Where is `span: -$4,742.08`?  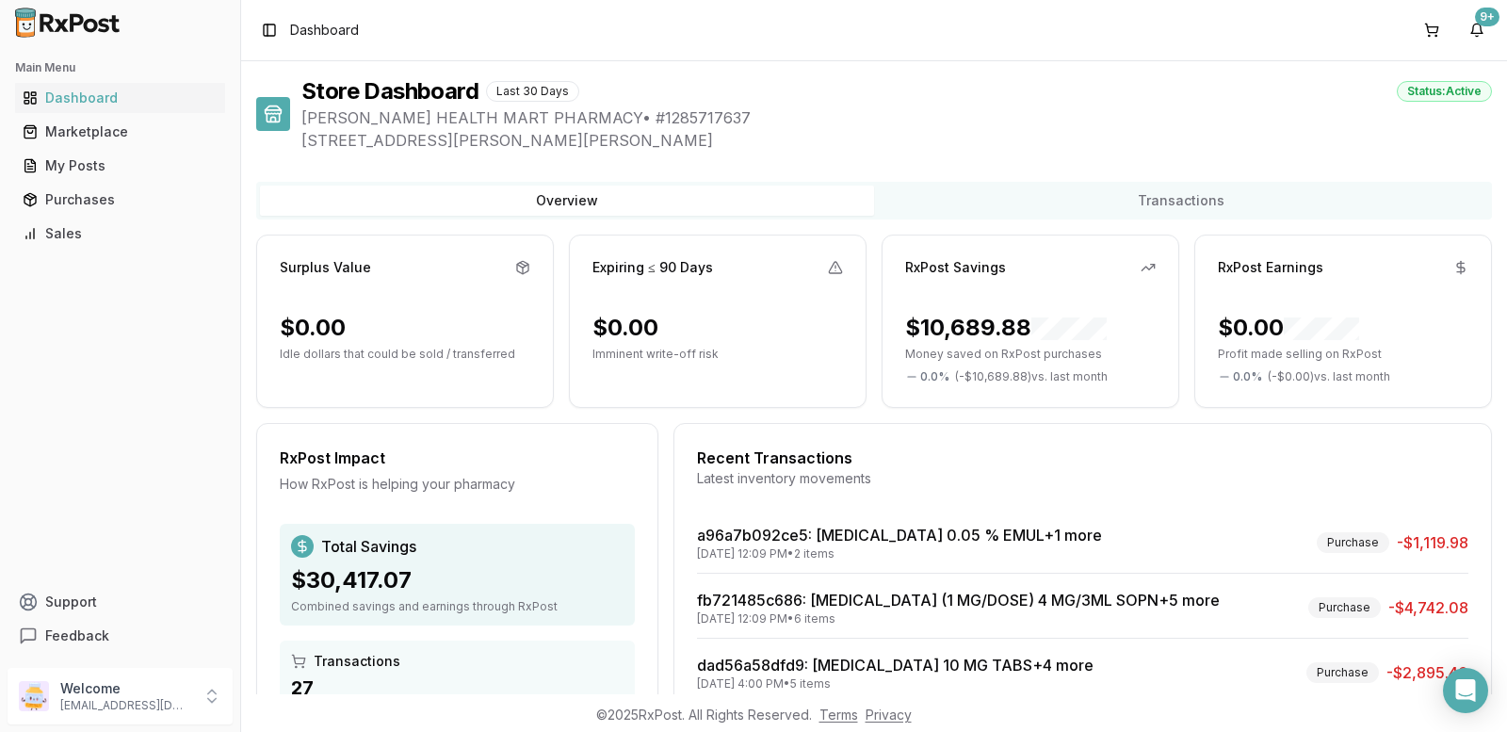
span: -$4,742.08 is located at coordinates (1428, 608).